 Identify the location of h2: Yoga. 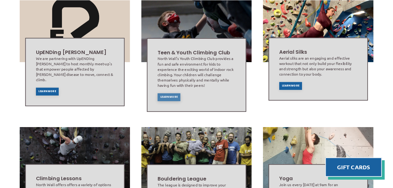
(318, 179).